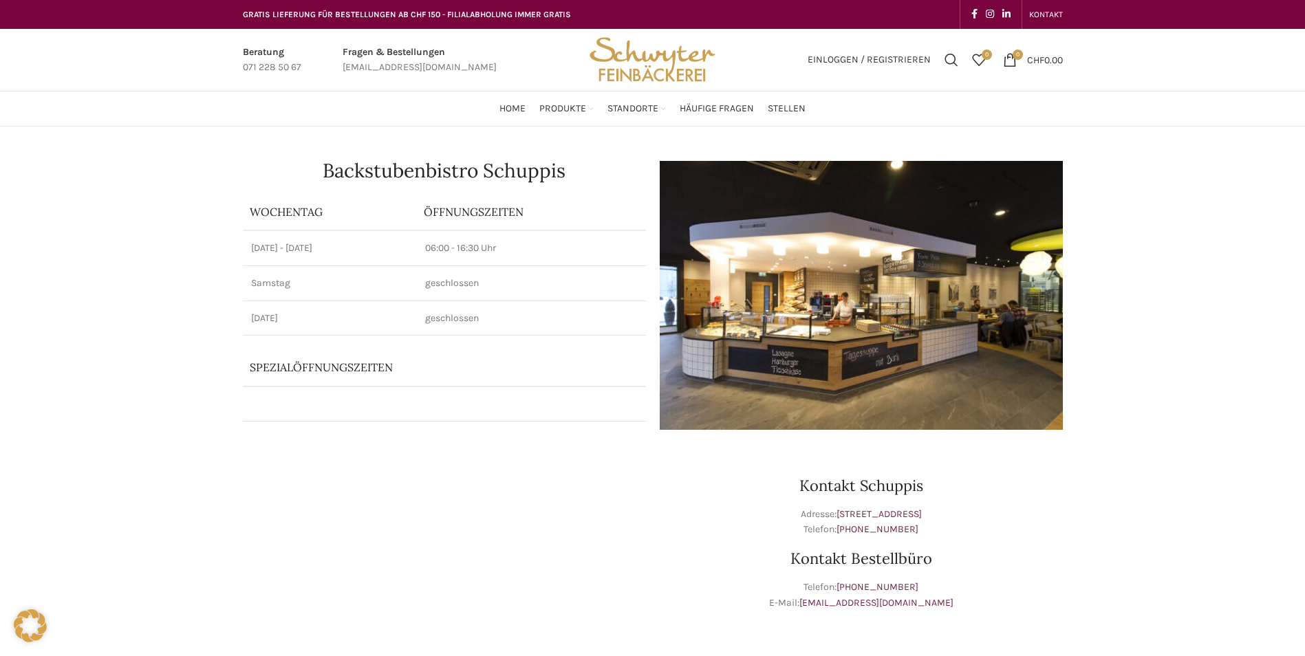 The height and width of the screenshot is (656, 1305). I want to click on bdi: 0.00, so click(1045, 59).